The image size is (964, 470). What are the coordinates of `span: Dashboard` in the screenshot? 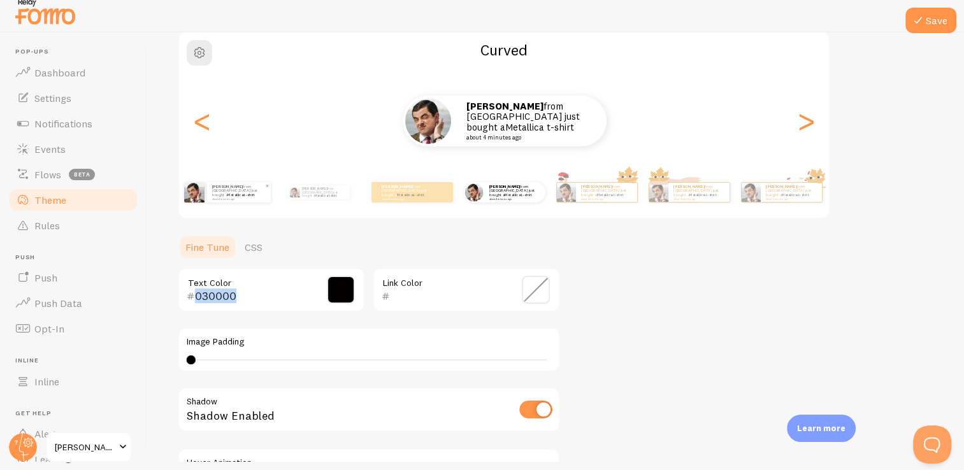 It's located at (60, 73).